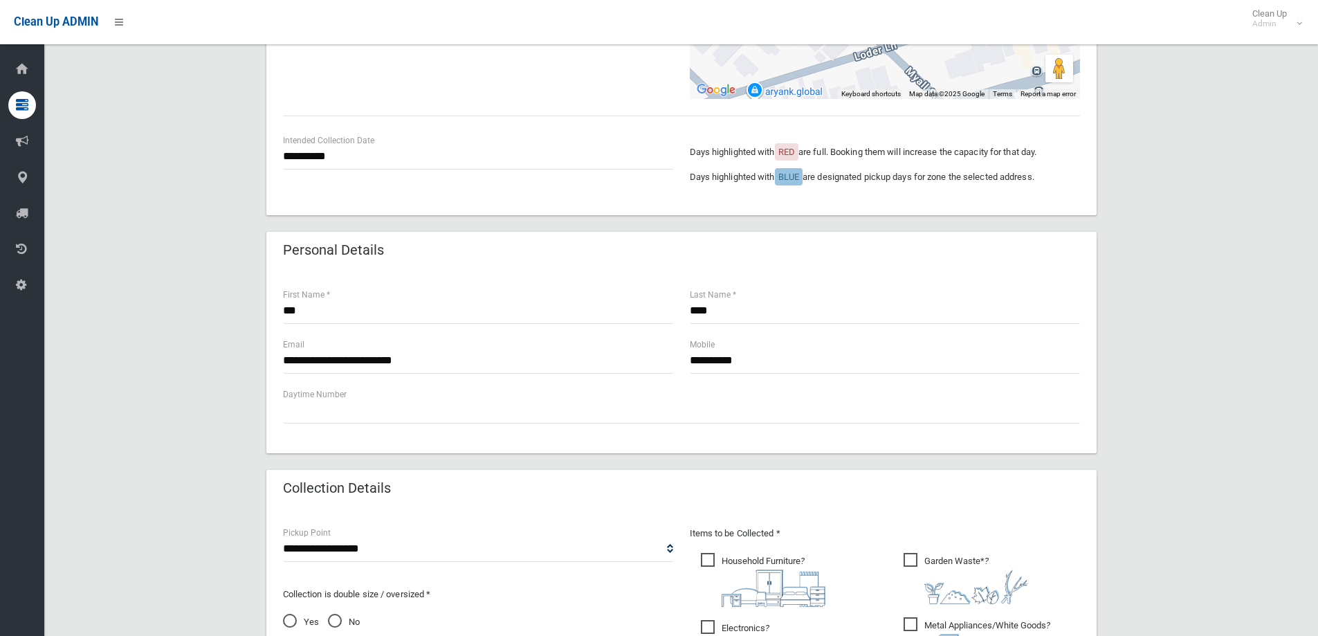  What do you see at coordinates (885, 152) in the screenshot?
I see `p: Days highlighted with are full. Booking them will increase the capacity for that day.` at bounding box center [885, 152].